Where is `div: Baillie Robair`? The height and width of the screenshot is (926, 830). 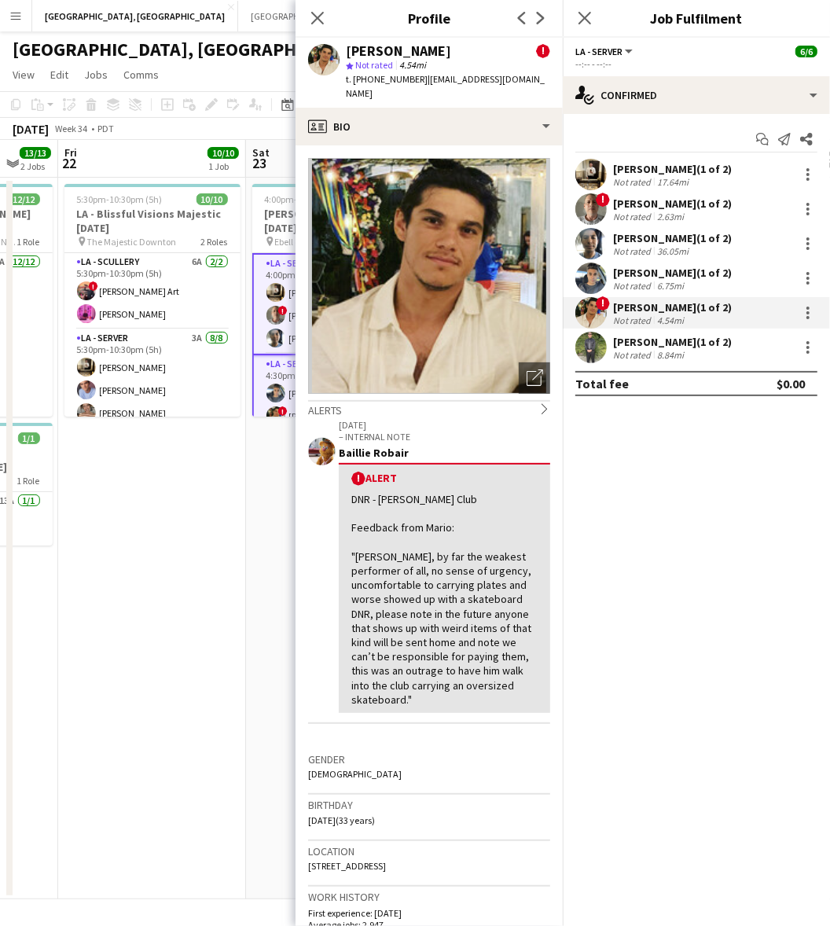
div: Baillie Robair is located at coordinates (444, 453).